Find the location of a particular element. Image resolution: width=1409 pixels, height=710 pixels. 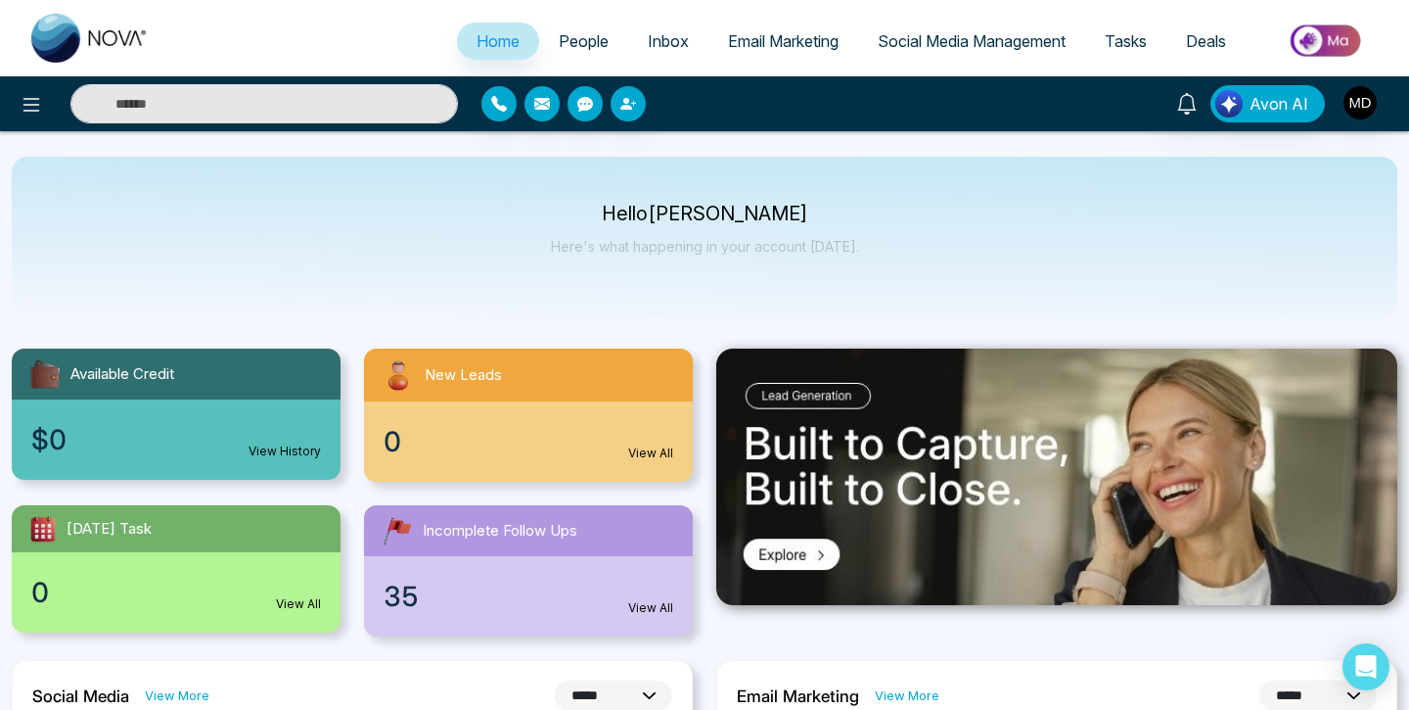

a: Inbox is located at coordinates (669, 41).